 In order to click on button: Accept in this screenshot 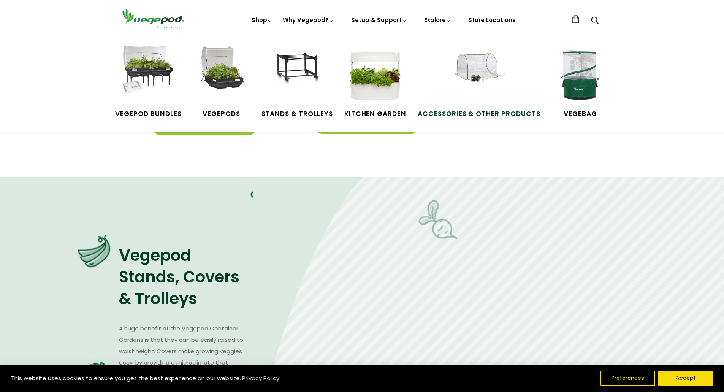, I will do `click(685, 378)`.